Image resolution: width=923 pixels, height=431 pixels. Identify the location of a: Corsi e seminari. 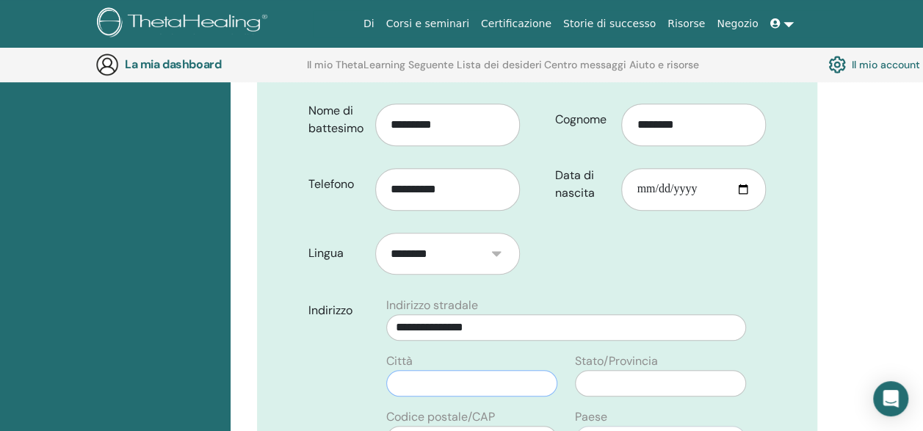
(427, 23).